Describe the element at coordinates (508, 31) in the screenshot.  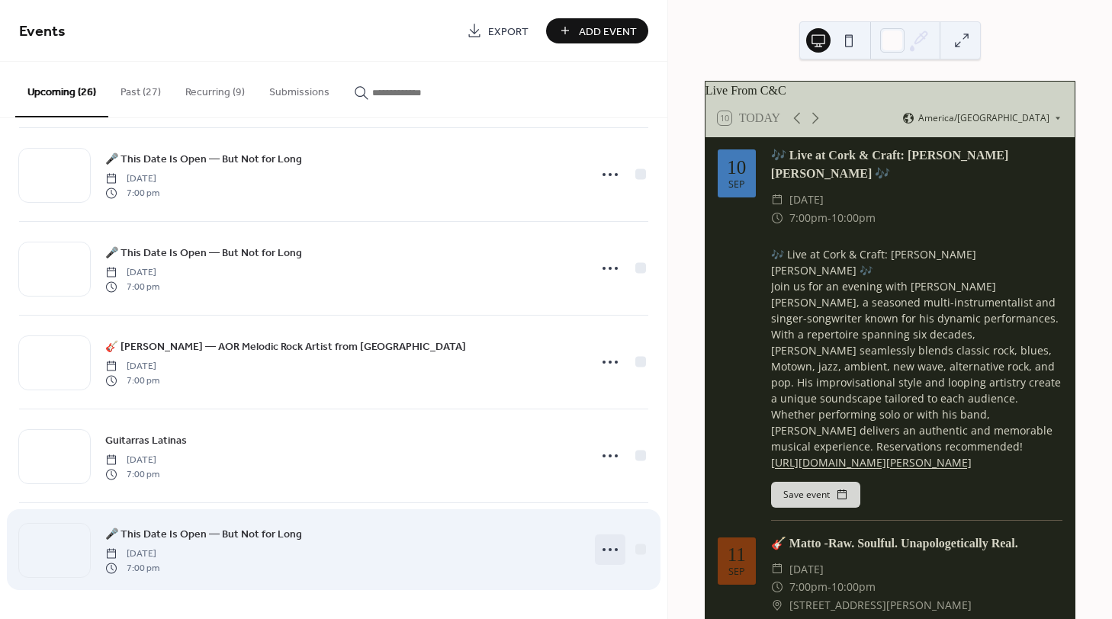
I see `span: Export` at that location.